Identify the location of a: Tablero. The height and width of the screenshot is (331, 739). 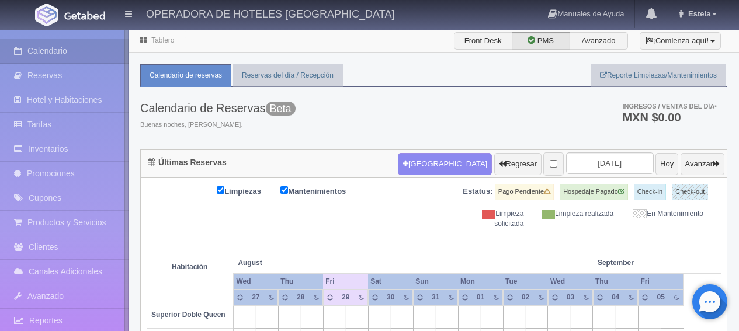
(162, 40).